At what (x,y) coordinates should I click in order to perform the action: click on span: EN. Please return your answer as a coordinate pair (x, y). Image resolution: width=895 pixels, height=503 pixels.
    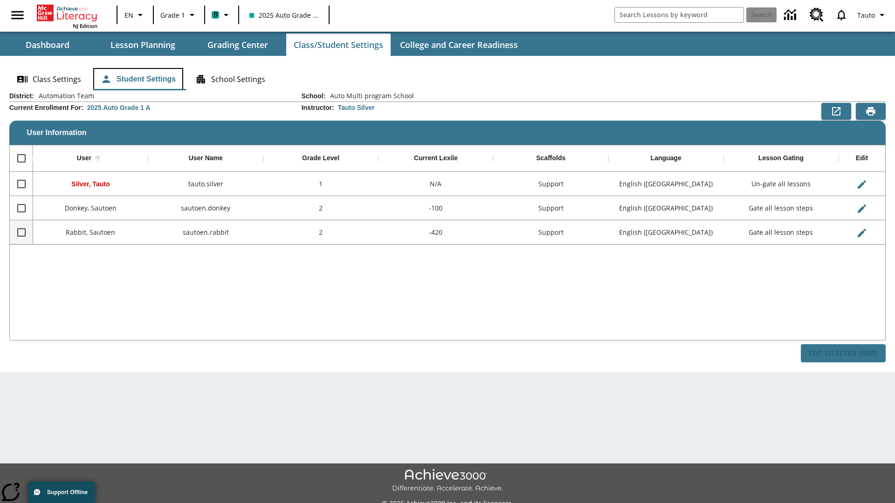
    Looking at the image, I should click on (129, 15).